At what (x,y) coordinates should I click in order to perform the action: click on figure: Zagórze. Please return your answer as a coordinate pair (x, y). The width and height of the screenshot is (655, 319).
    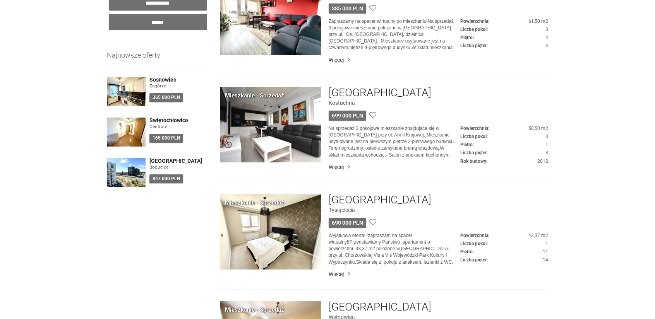
    Looking at the image, I should click on (179, 86).